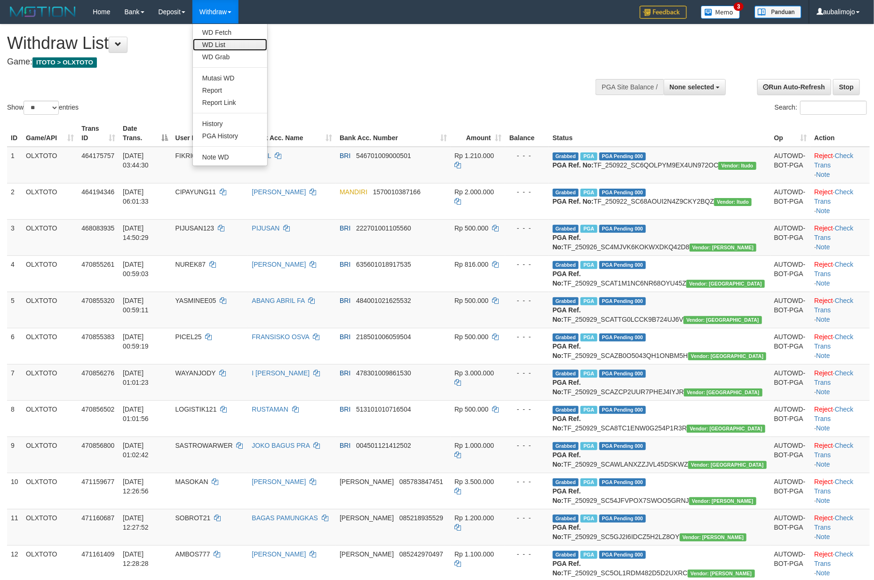 This screenshot has width=874, height=580. I want to click on span: 464194346, so click(98, 192).